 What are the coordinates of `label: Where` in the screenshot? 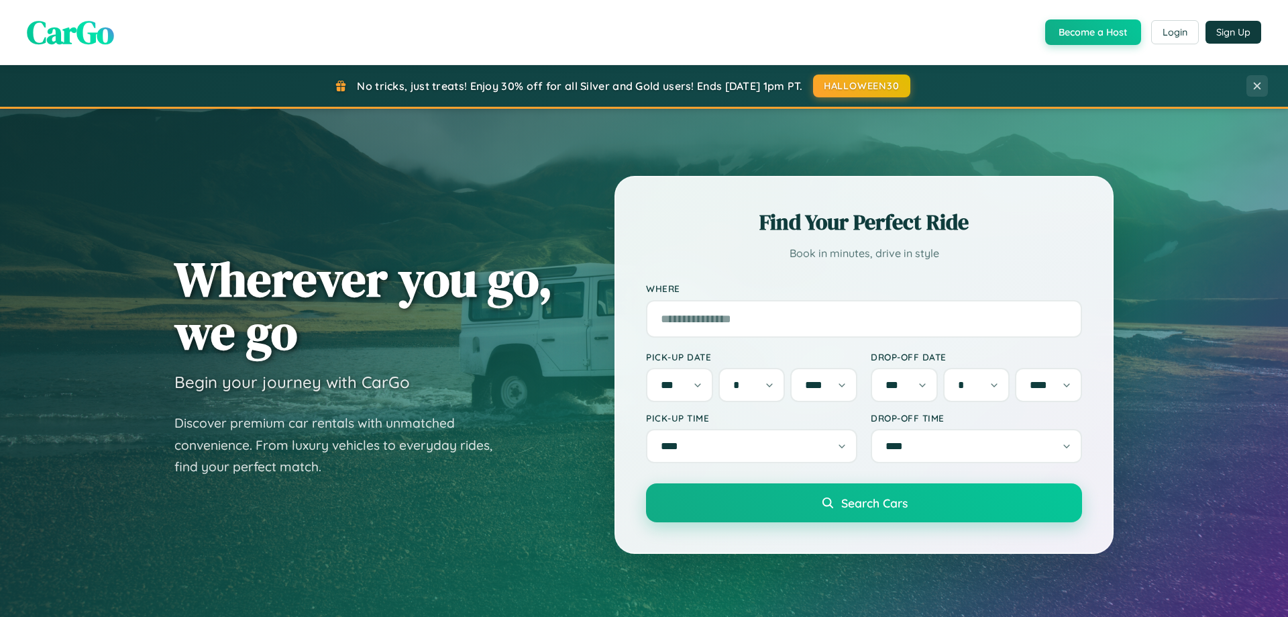 It's located at (864, 288).